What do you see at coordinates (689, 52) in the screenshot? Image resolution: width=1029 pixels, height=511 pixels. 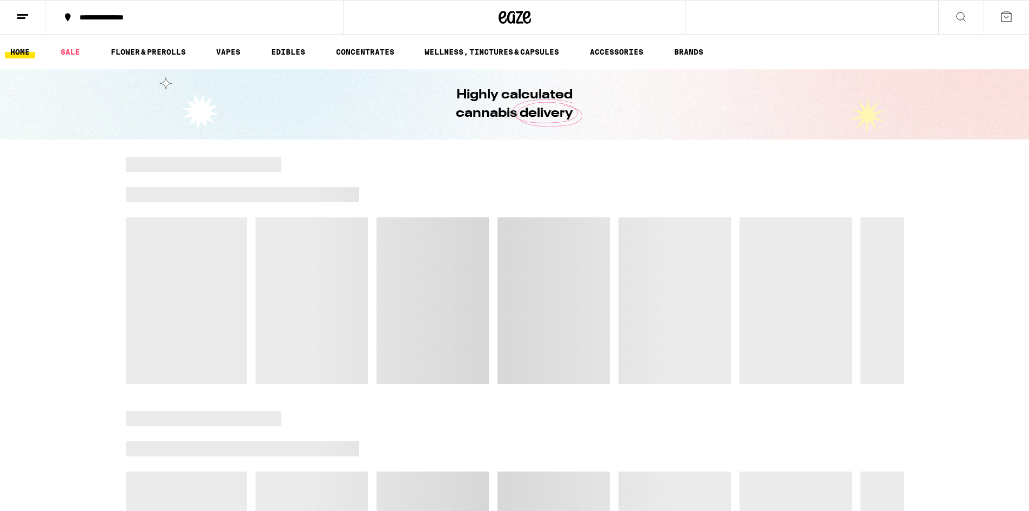 I see `a: BRANDS` at bounding box center [689, 52].